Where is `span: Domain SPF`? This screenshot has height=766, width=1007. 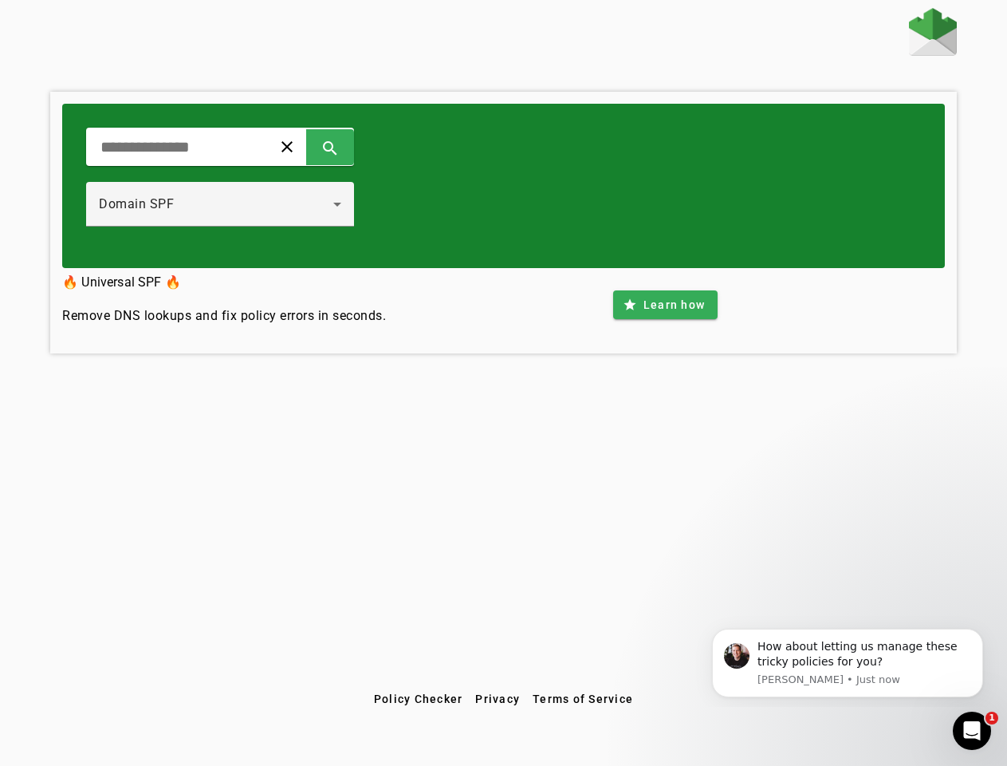
span: Domain SPF is located at coordinates (136, 203).